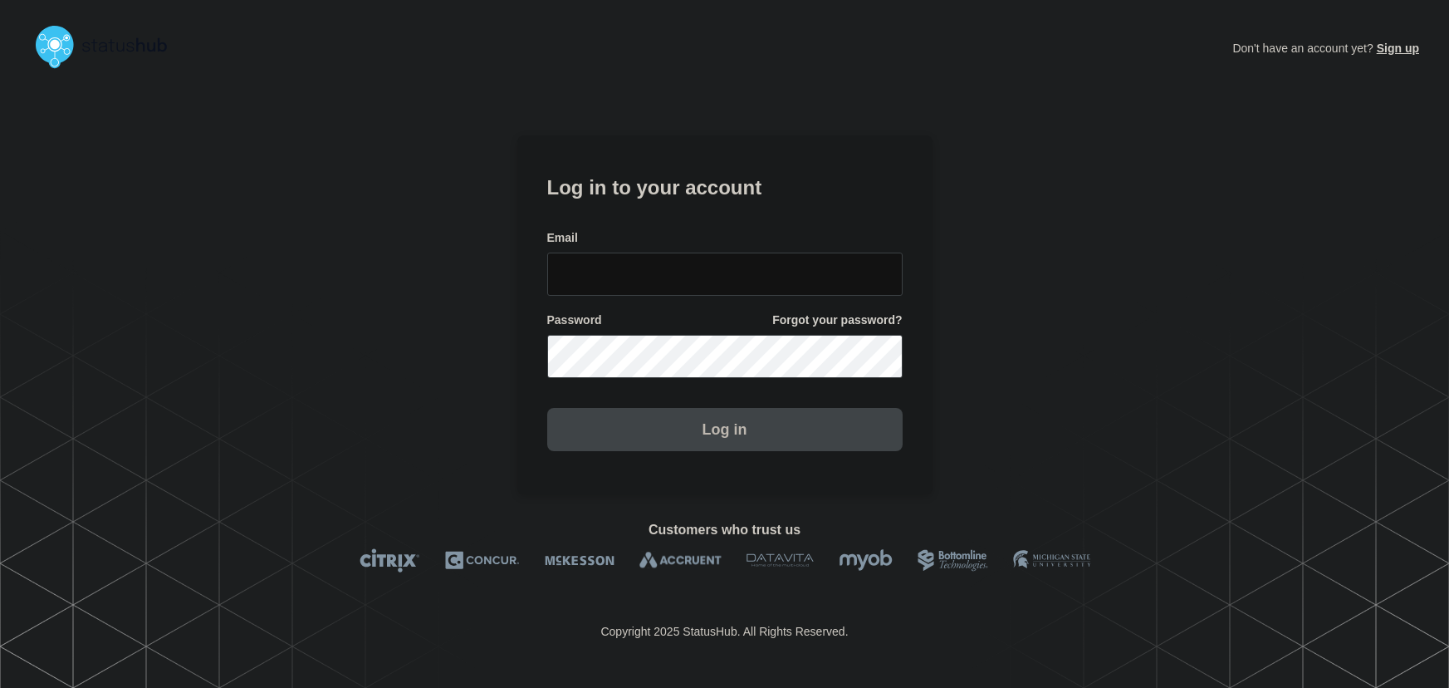 Image resolution: width=1449 pixels, height=688 pixels. I want to click on a: Sign up, so click(1396, 48).